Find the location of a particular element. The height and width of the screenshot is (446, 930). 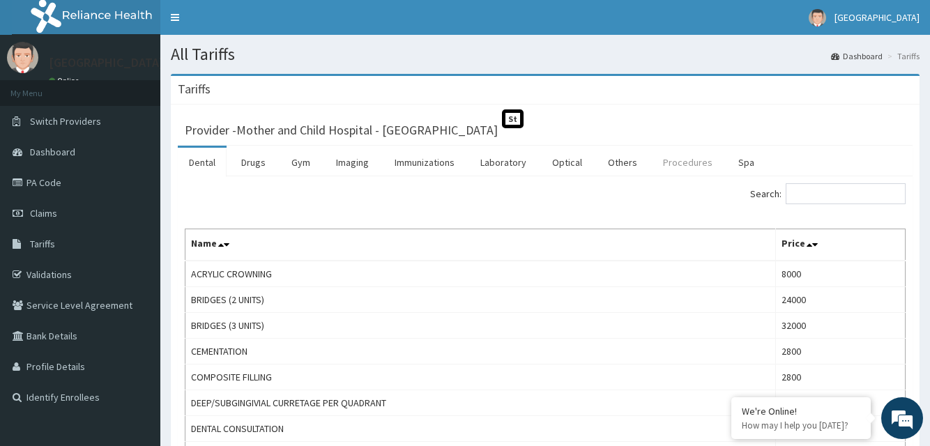

span: St is located at coordinates (512, 118).